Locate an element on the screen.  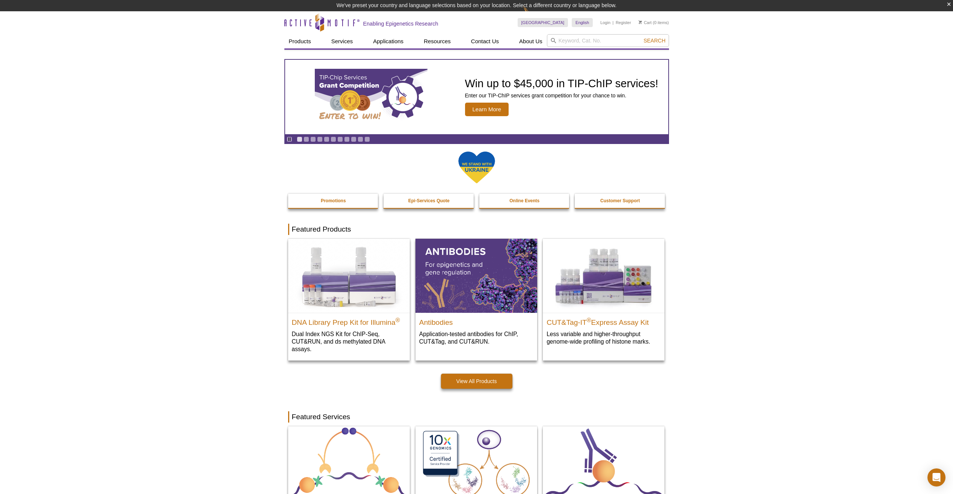
a: Toggle autoplay is located at coordinates (289, 139).